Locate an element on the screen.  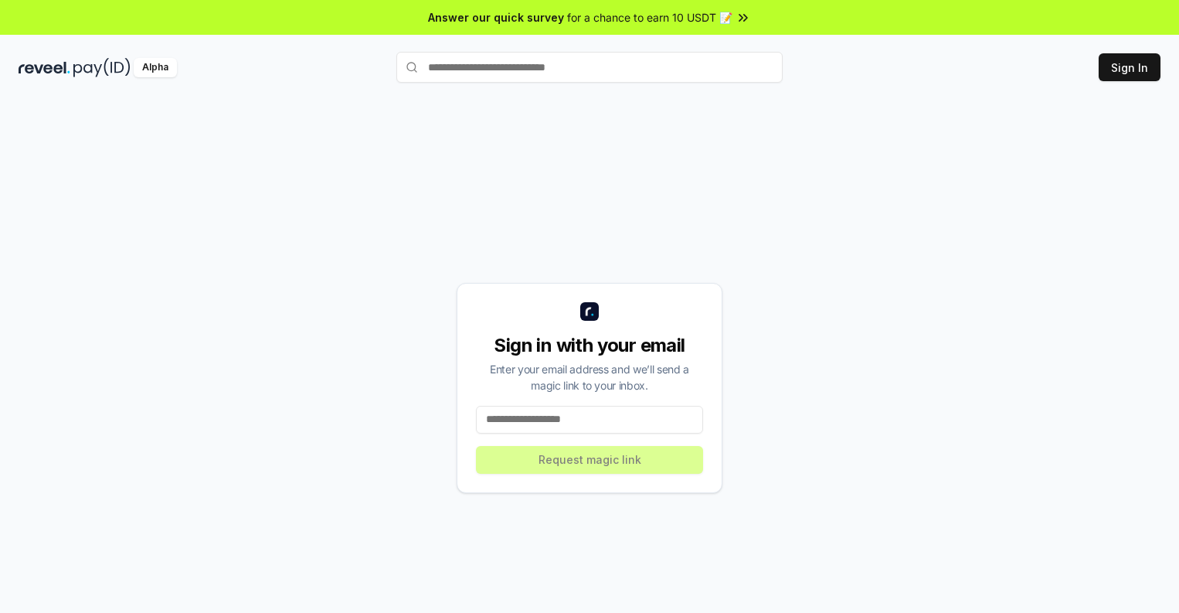
div: Sign in with your email is located at coordinates (589, 345).